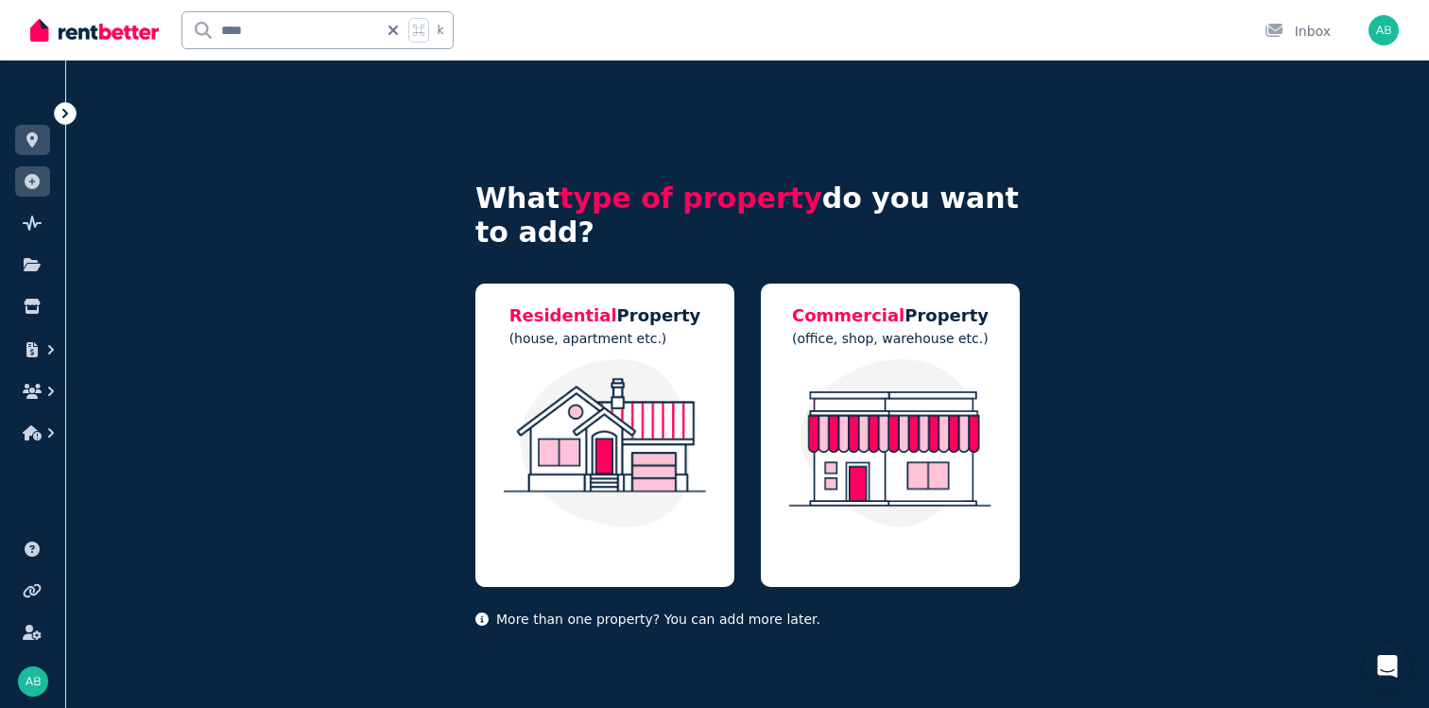  Describe the element at coordinates (563, 315) in the screenshot. I see `span: Residential` at that location.